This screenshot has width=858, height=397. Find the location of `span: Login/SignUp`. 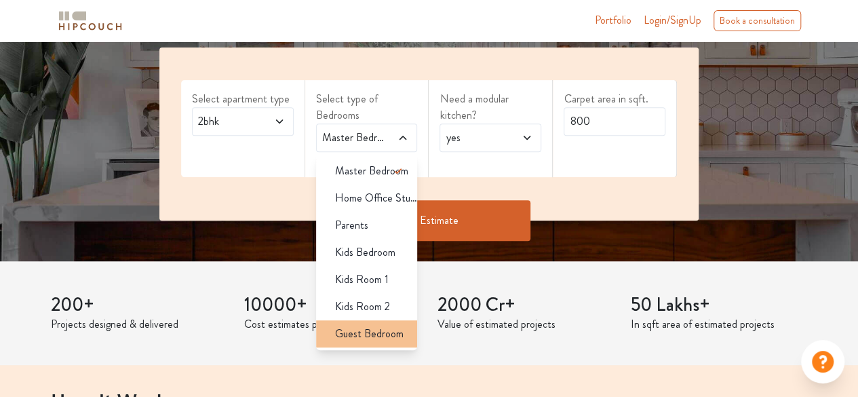

span: Login/SignUp is located at coordinates (672, 20).